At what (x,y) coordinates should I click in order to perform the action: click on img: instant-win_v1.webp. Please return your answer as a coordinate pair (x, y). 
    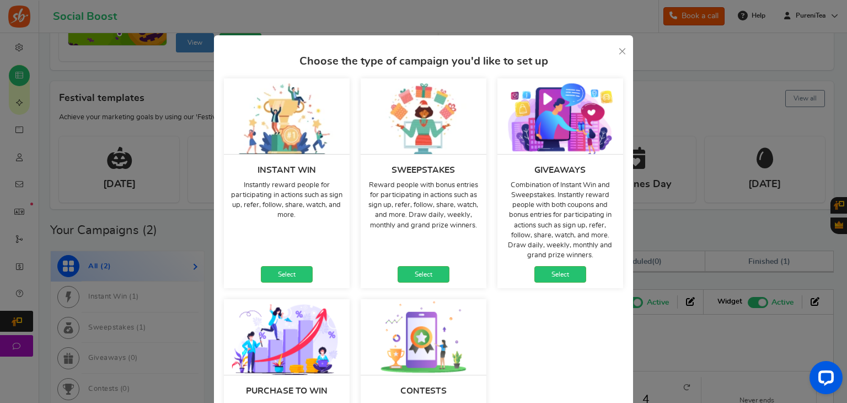
    Looking at the image, I should click on (287, 116).